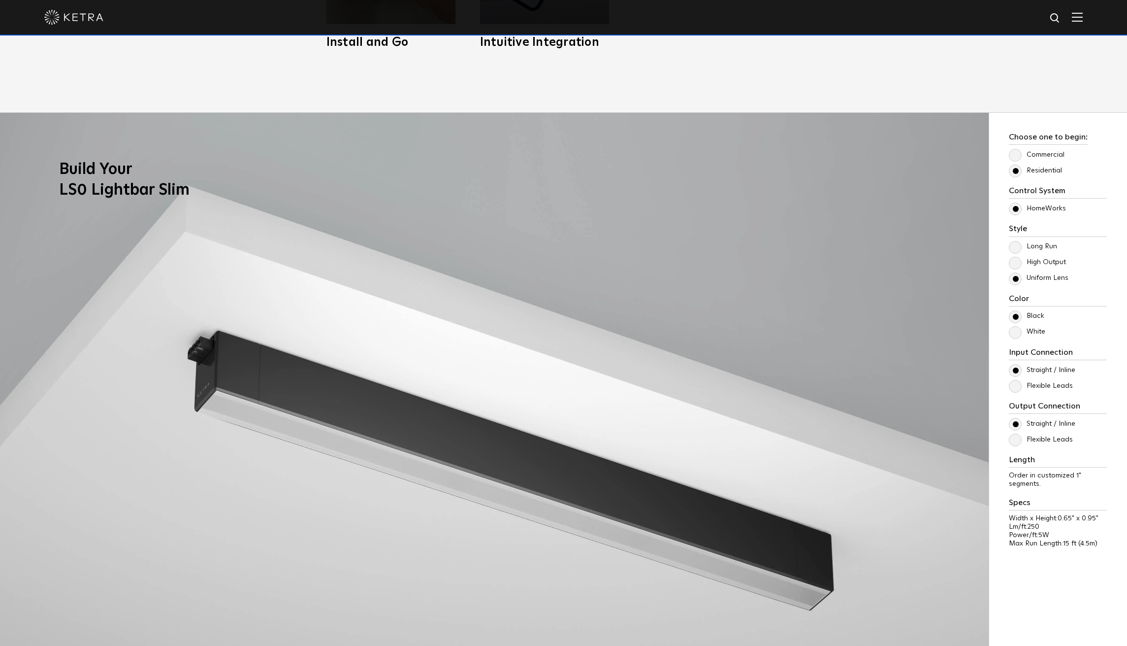  What do you see at coordinates (1058, 192) in the screenshot?
I see `h3: Control System` at bounding box center [1058, 192].